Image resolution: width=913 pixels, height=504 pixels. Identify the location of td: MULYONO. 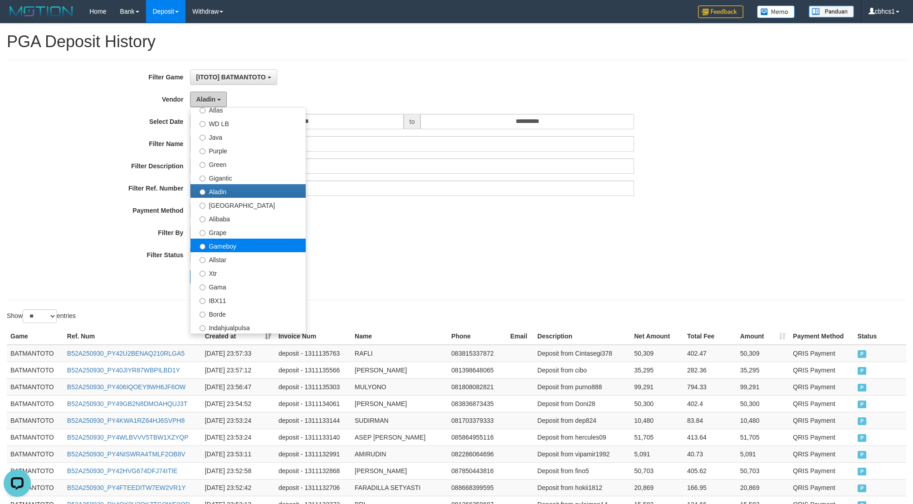
(399, 386).